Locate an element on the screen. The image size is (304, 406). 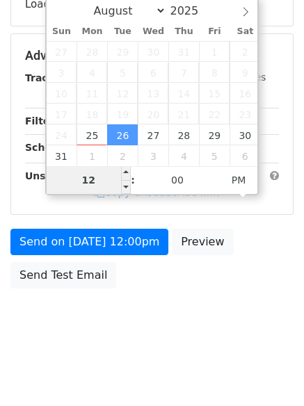
span: Thu is located at coordinates (184, 31).